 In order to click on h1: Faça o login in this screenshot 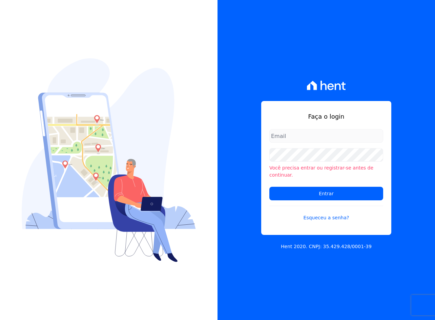, I will do `click(326, 116)`.